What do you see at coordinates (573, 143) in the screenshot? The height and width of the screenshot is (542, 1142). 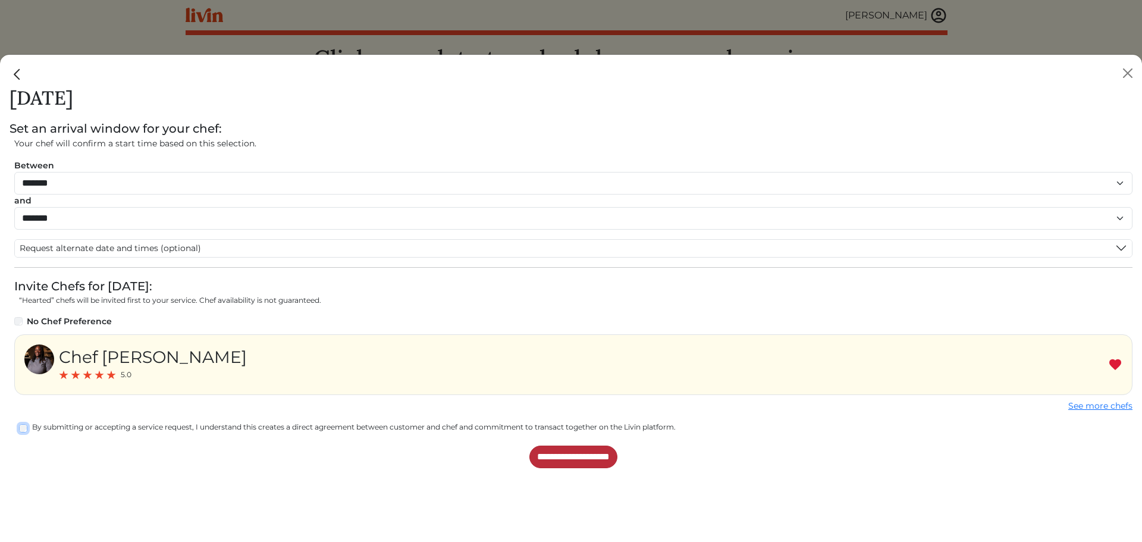 I see `div: Your chef will confirm a start time based on this selection.` at bounding box center [573, 143].